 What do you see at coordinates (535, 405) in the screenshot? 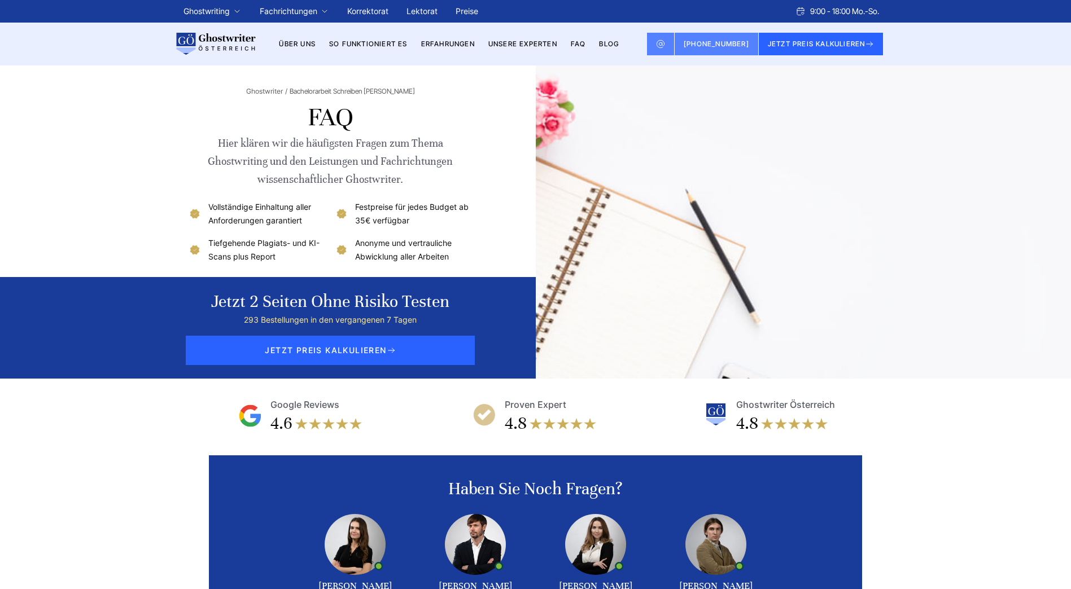
I see `div: Proven Expert` at bounding box center [535, 405].